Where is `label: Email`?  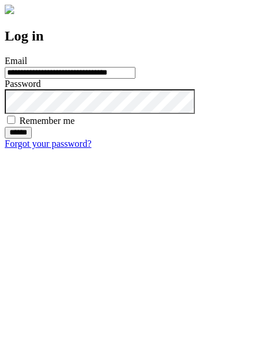 label: Email is located at coordinates (16, 61).